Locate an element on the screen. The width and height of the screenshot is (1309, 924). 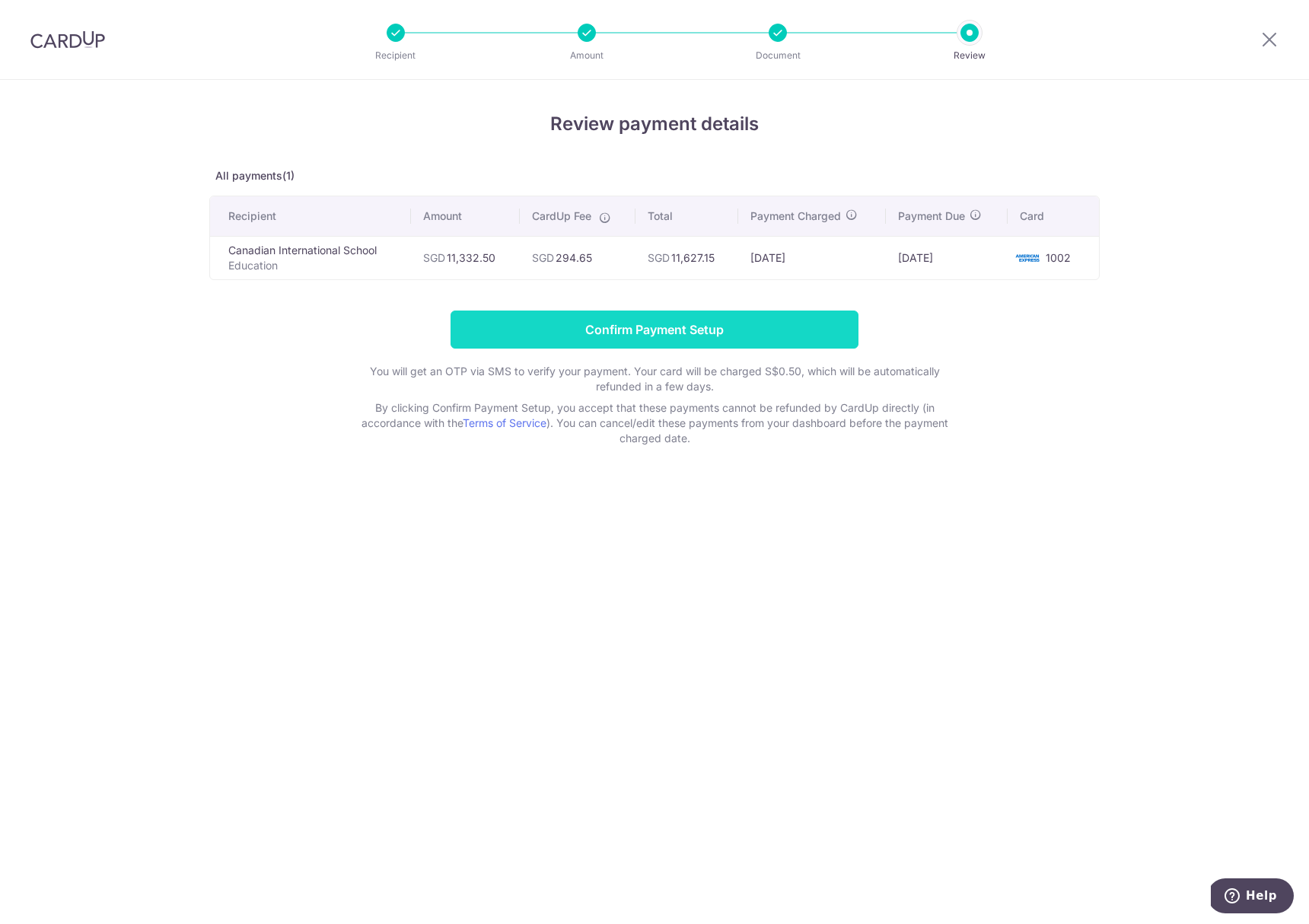
p: By clicking Confirm Payment Setup, you accept that these payments cannot be refunded by CardUp di... is located at coordinates (654, 423).